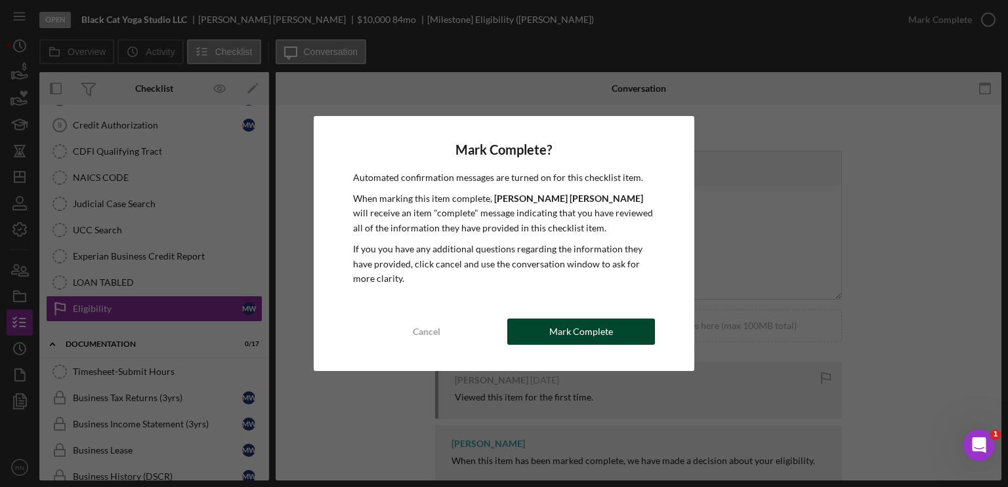  I want to click on p: Automated confirmation messages are turned on for this checklist item., so click(504, 178).